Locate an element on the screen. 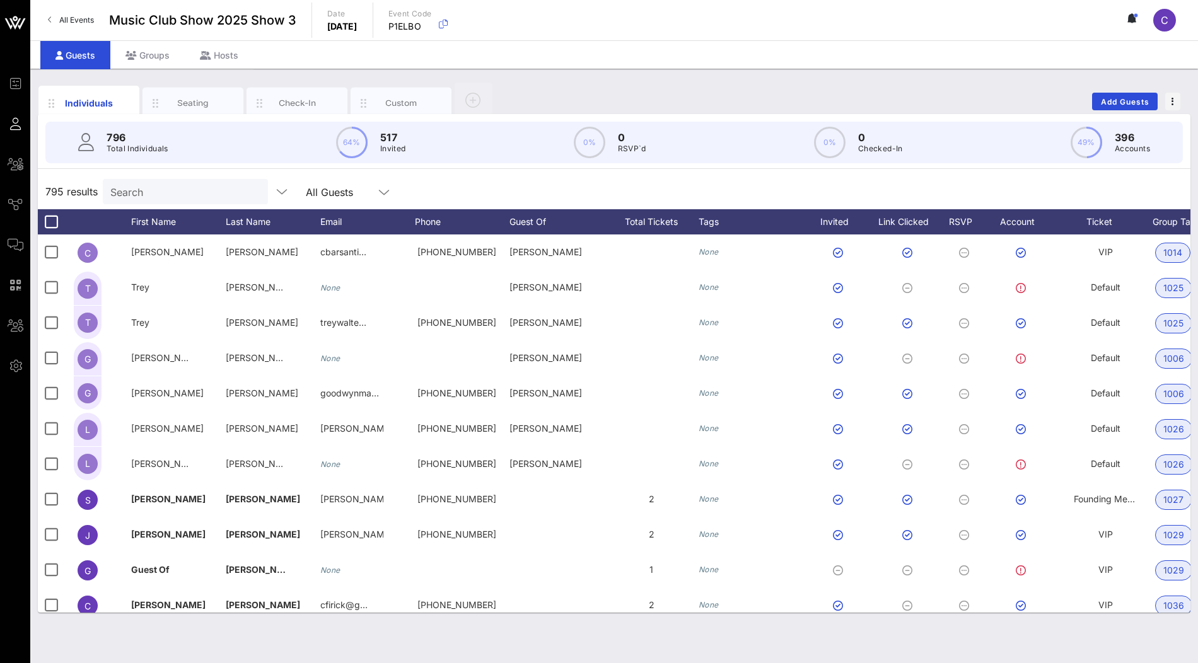 The image size is (1198, 663). a: All Events is located at coordinates (71, 20).